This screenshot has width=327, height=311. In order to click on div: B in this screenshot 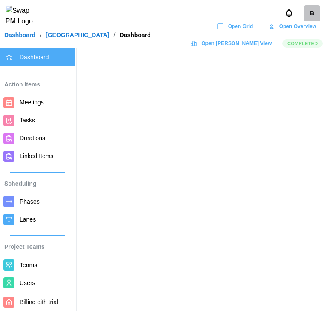, I will do `click(312, 13)`.